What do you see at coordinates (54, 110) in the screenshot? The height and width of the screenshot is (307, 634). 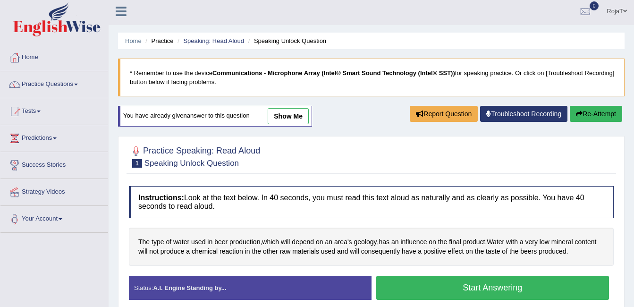 I see `a: Tests` at bounding box center [54, 110].